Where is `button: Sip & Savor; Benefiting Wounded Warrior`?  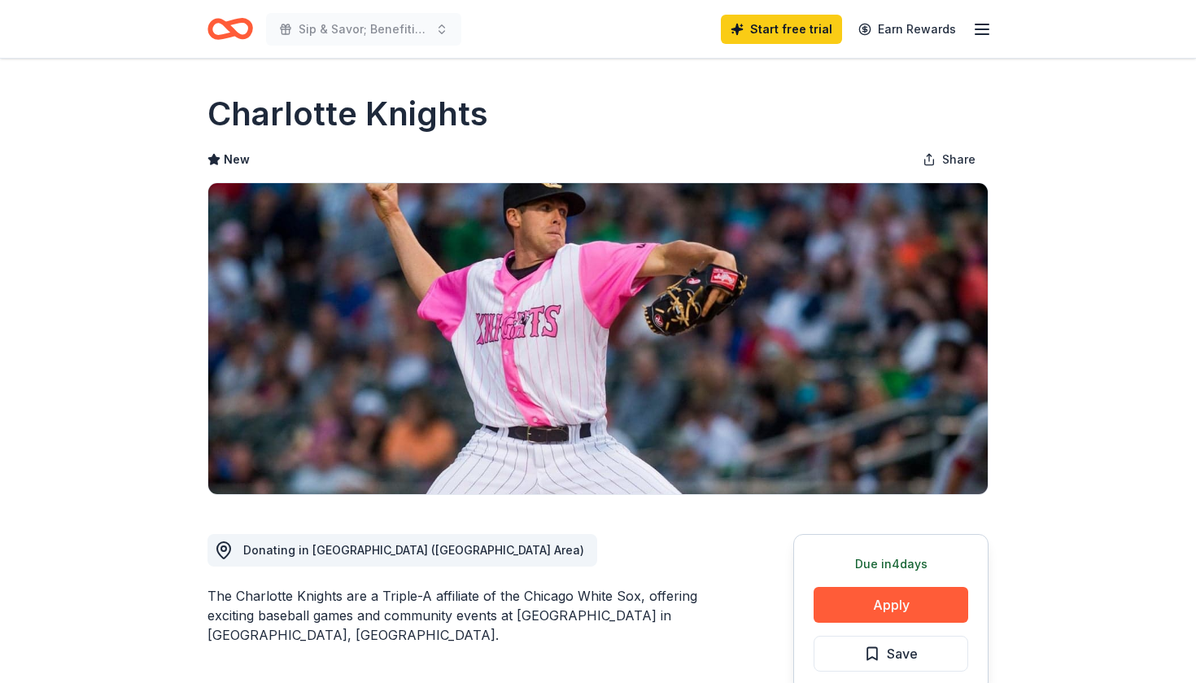 button: Sip & Savor; Benefiting Wounded Warrior is located at coordinates (364, 29).